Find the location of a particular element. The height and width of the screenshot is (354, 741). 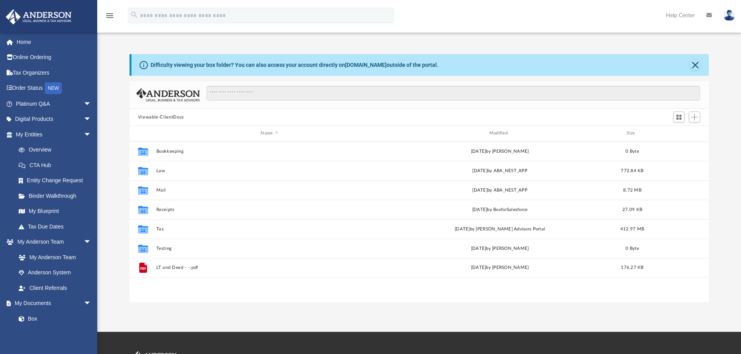

i: search is located at coordinates (134, 15).